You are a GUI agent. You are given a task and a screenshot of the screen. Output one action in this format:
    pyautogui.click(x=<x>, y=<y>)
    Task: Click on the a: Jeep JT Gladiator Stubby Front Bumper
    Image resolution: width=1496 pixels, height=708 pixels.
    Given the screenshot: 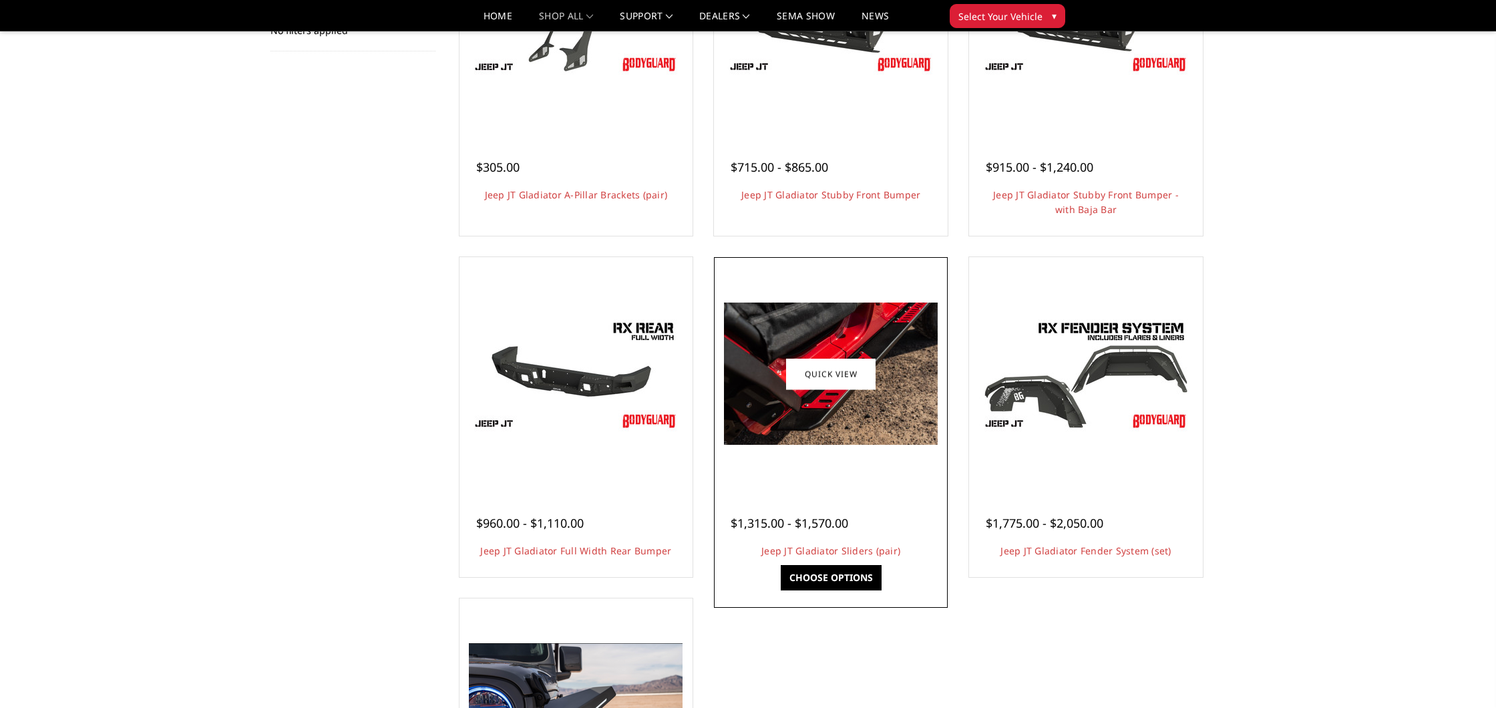 What is the action you would take?
    pyautogui.click(x=831, y=194)
    